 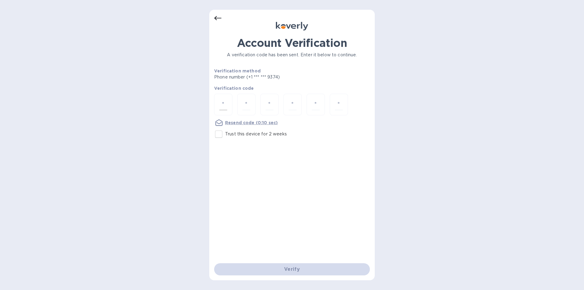 I want to click on p: Trust this device for 2 weeks, so click(x=256, y=134).